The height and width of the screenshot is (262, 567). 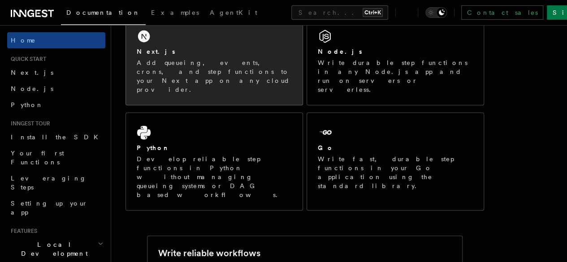 What do you see at coordinates (56, 137) in the screenshot?
I see `a: Install the SDK` at bounding box center [56, 137].